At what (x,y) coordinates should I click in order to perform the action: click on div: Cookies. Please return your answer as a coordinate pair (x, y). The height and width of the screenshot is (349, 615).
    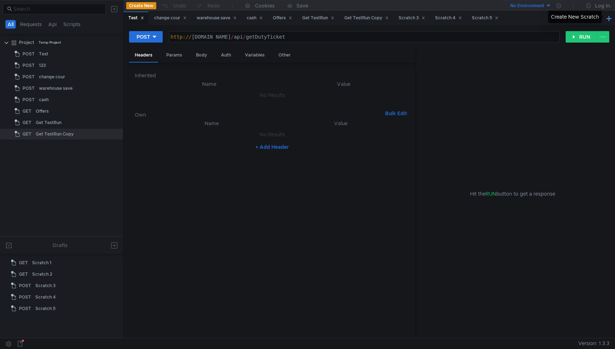
    Looking at the image, I should click on (265, 6).